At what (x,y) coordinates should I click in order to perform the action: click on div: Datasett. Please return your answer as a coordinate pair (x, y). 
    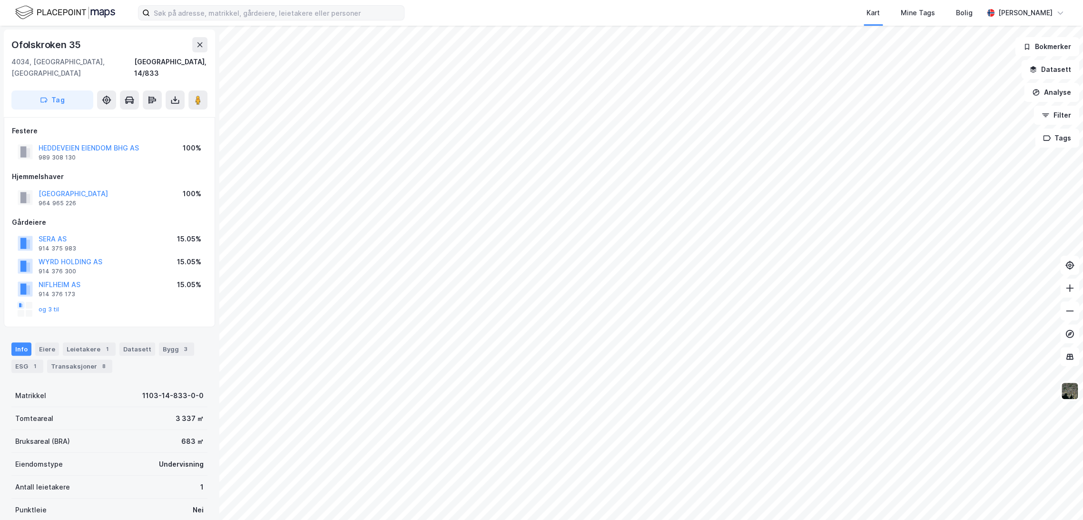
    Looking at the image, I should click on (137, 349).